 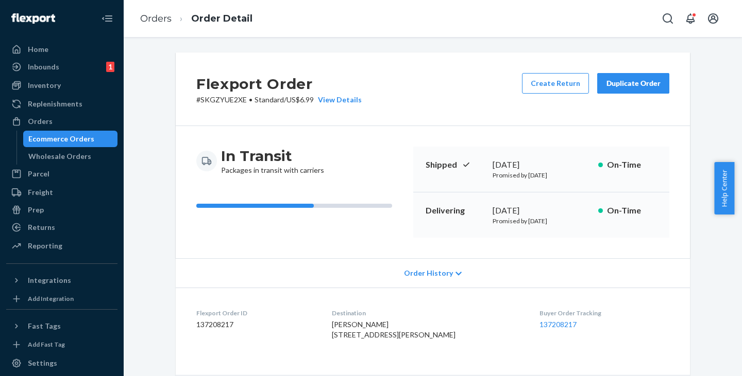 What do you see at coordinates (62, 85) in the screenshot?
I see `a: Inventory` at bounding box center [62, 85].